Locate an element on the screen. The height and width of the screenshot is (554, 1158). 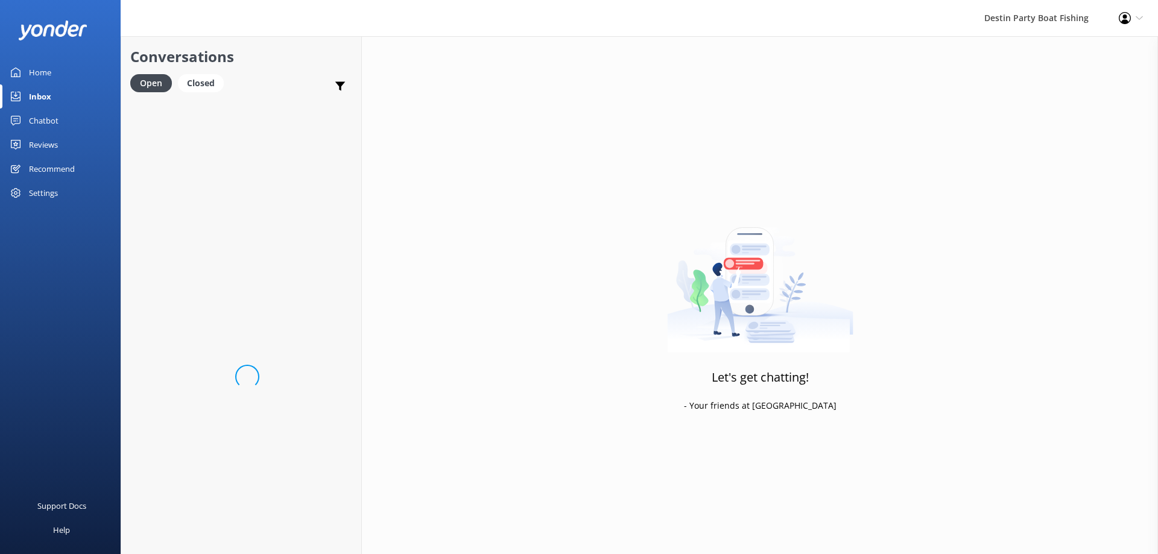
img: yonder-white-logo.png is located at coordinates (52, 30).